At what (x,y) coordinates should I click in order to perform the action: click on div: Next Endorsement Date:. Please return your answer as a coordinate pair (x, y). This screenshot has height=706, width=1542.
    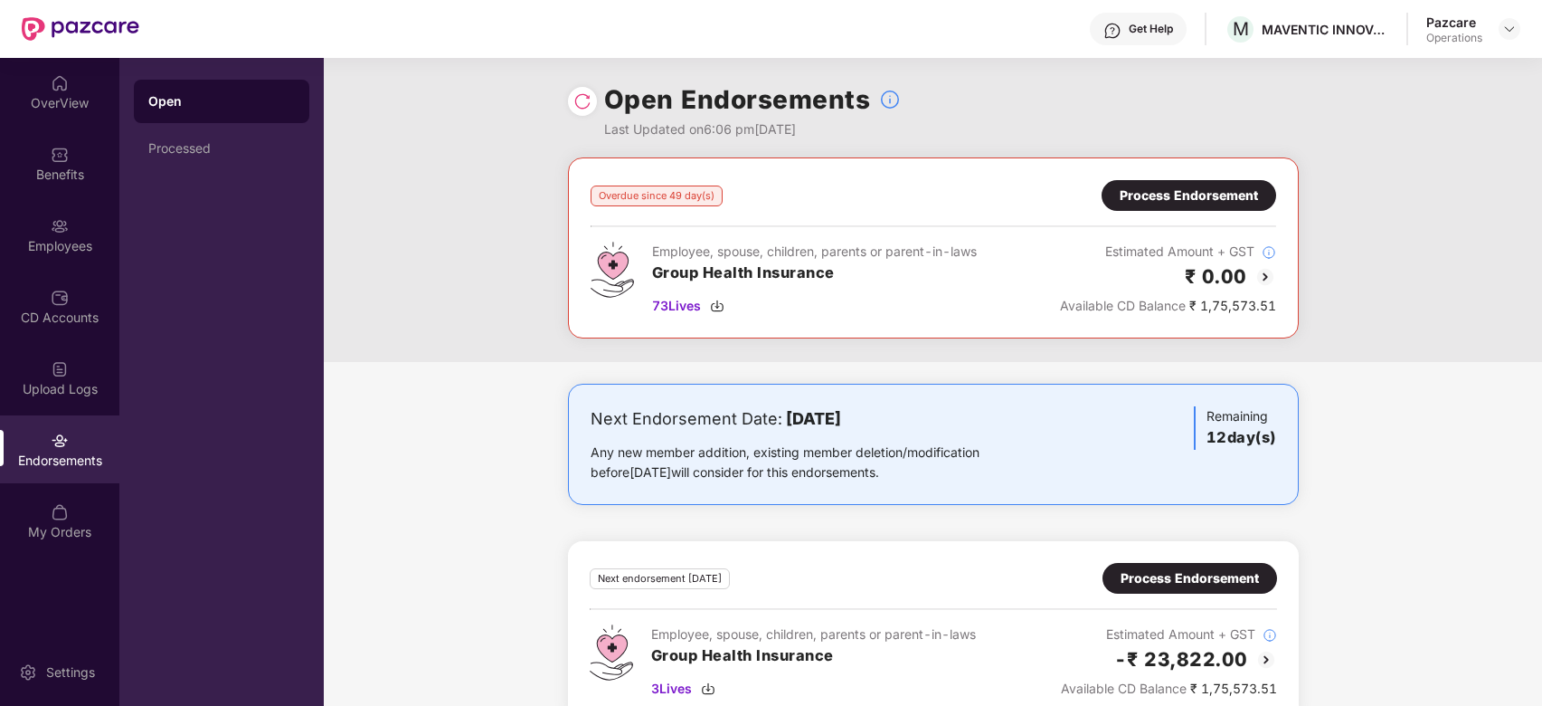
    Looking at the image, I should click on (813, 419).